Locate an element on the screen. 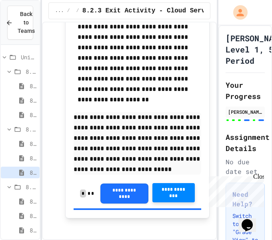 Image resolution: width=272 pixels, height=240 pixels. span: 8.2.1 Cloud Computing: Transforming the Digital World is located at coordinates (33, 143).